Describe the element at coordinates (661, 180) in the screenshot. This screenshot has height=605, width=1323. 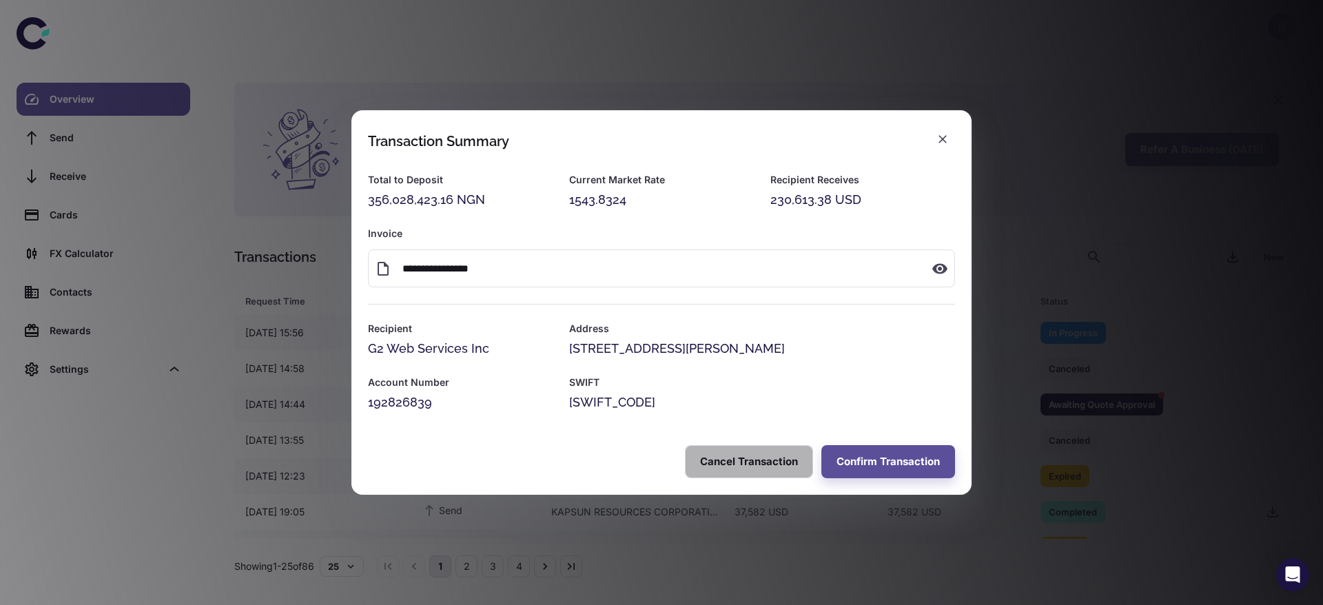
I see `h6: Current Market Rate` at that location.